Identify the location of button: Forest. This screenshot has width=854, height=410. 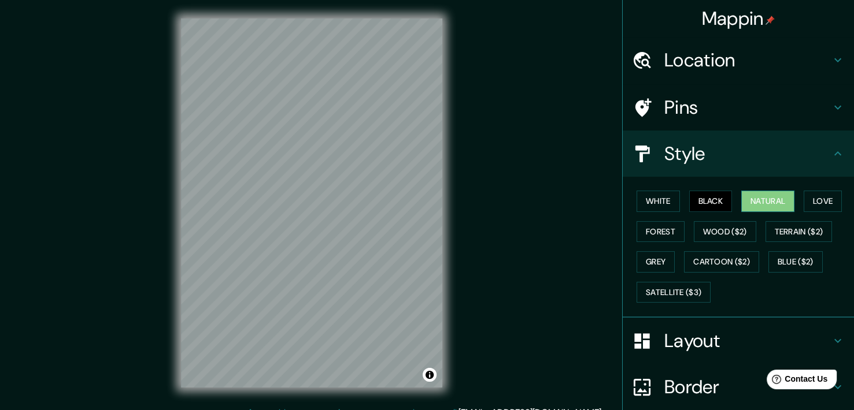
(660, 232).